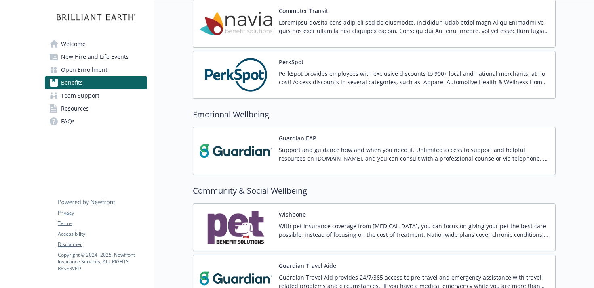 The width and height of the screenshot is (594, 288). Describe the element at coordinates (413, 154) in the screenshot. I see `p: Support and guidance how and when you need it. Unlimited access to support and helpful resources ...` at that location.